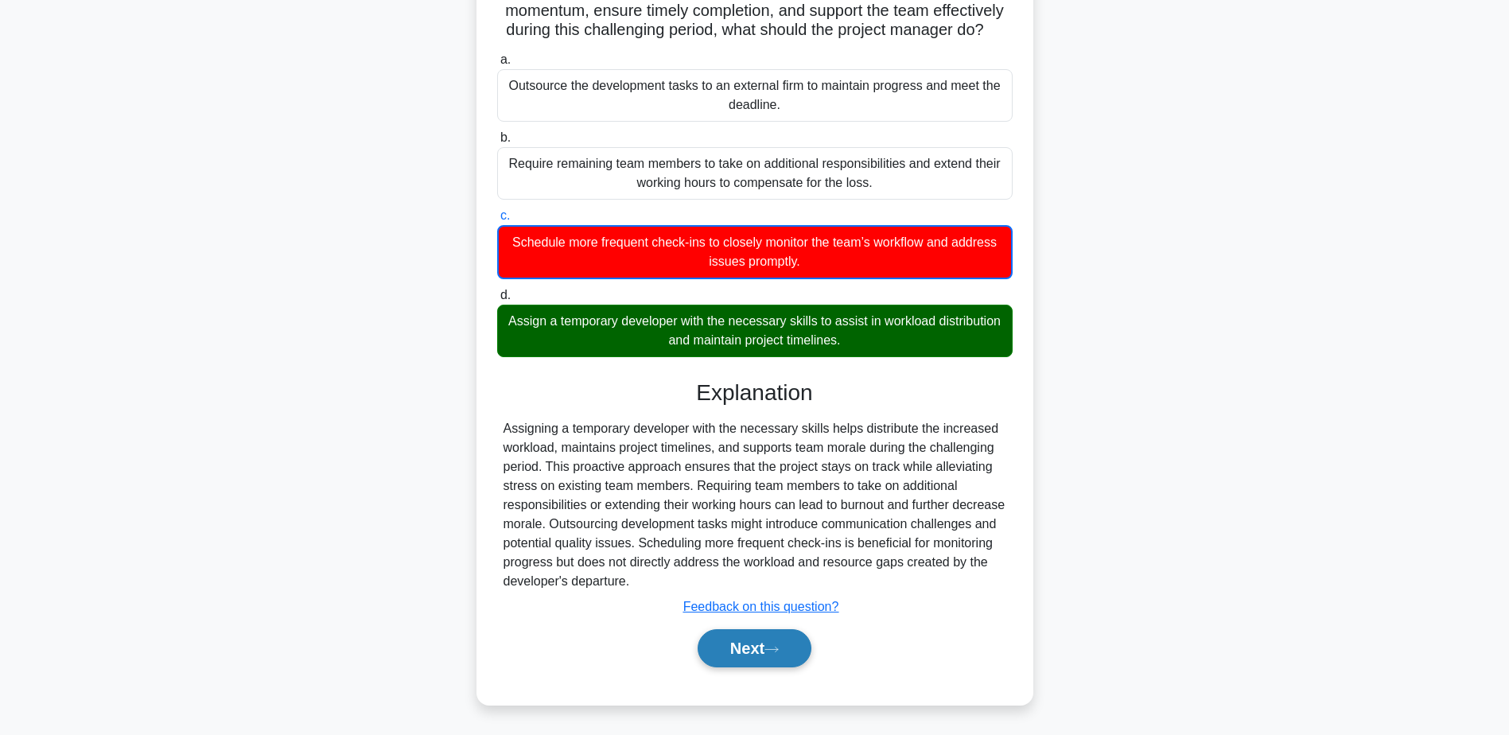 The height and width of the screenshot is (735, 1509). What do you see at coordinates (755, 505) in the screenshot?
I see `div: Assigning a temporary developer with the necessary skills helps distribute the increased workload...` at bounding box center [755, 505].